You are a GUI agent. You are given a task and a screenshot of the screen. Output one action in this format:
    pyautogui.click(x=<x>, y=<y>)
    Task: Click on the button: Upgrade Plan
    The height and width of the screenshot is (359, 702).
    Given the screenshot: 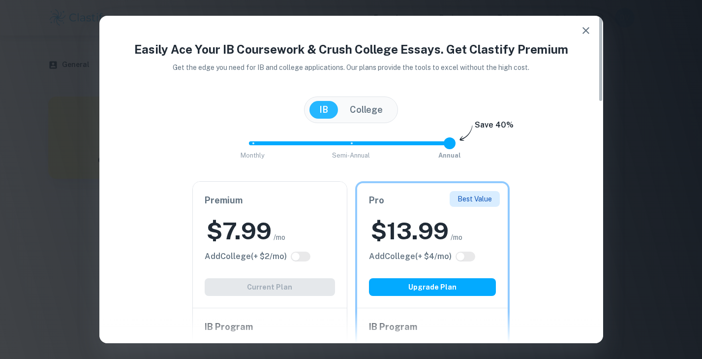 What is the action you would take?
    pyautogui.click(x=432, y=287)
    